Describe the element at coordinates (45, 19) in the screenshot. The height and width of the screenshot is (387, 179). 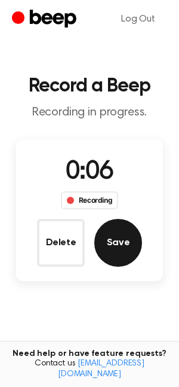
I see `a: Beep` at that location.